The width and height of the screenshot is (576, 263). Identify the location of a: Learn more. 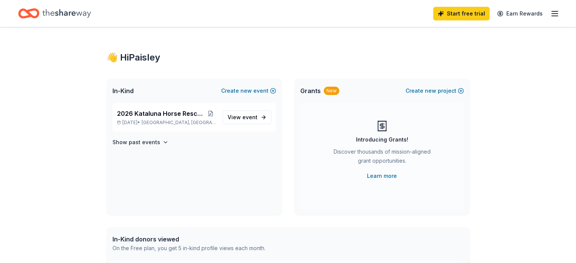
(382, 176).